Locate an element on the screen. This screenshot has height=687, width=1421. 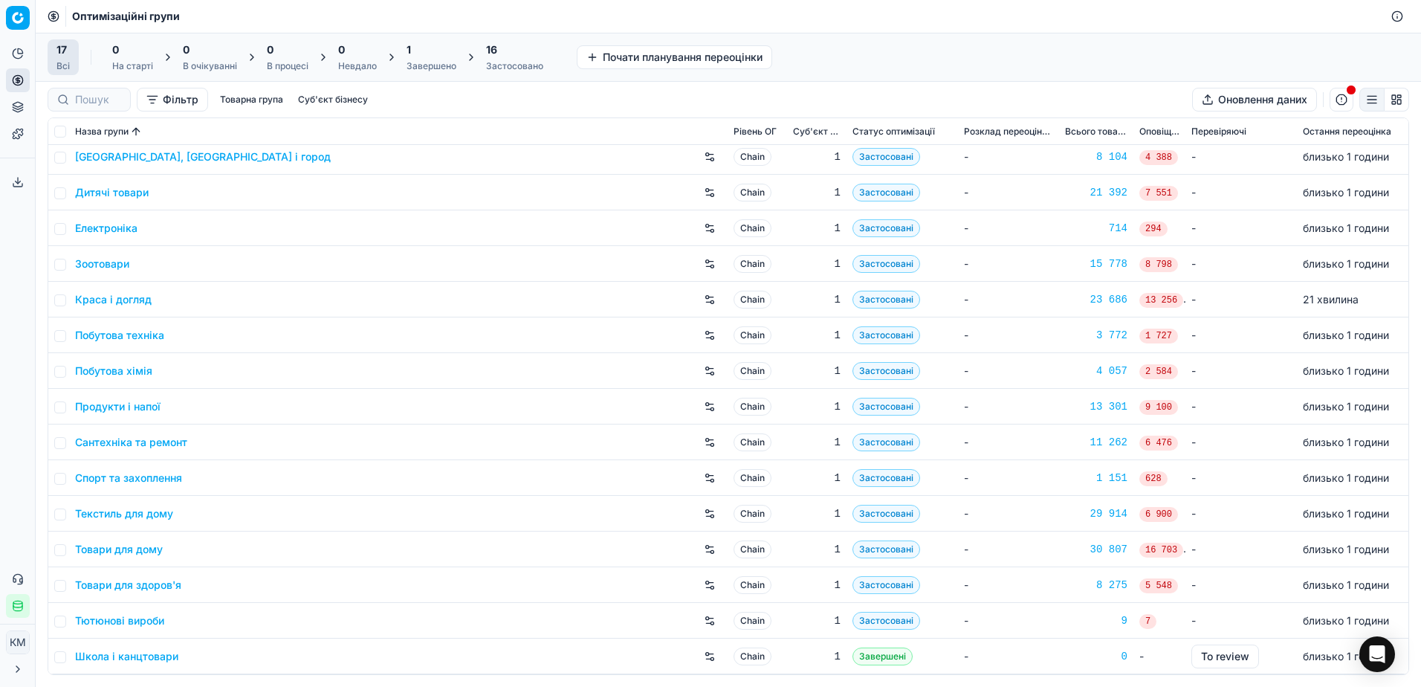
a: 9 is located at coordinates (1096, 621).